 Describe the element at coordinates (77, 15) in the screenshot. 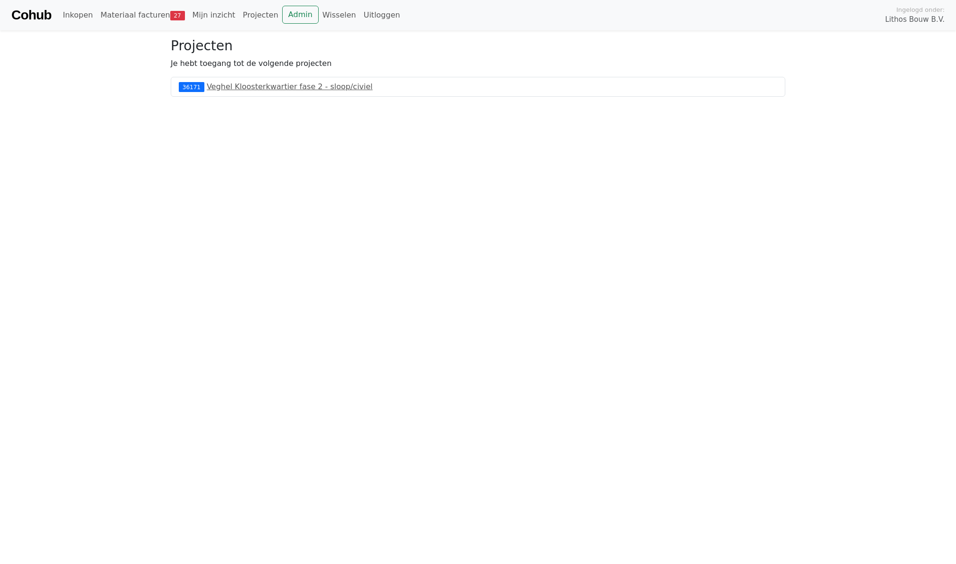

I see `a: Inkopen` at that location.